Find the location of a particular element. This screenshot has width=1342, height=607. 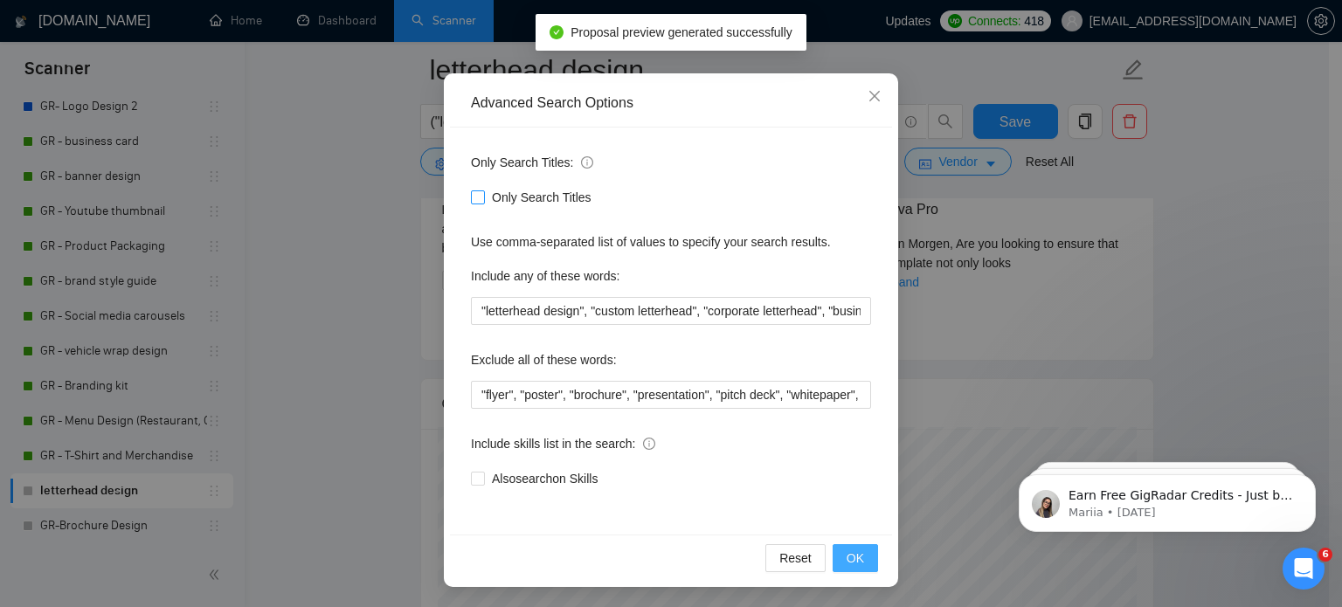

label: Include any of these words: is located at coordinates (545, 276).